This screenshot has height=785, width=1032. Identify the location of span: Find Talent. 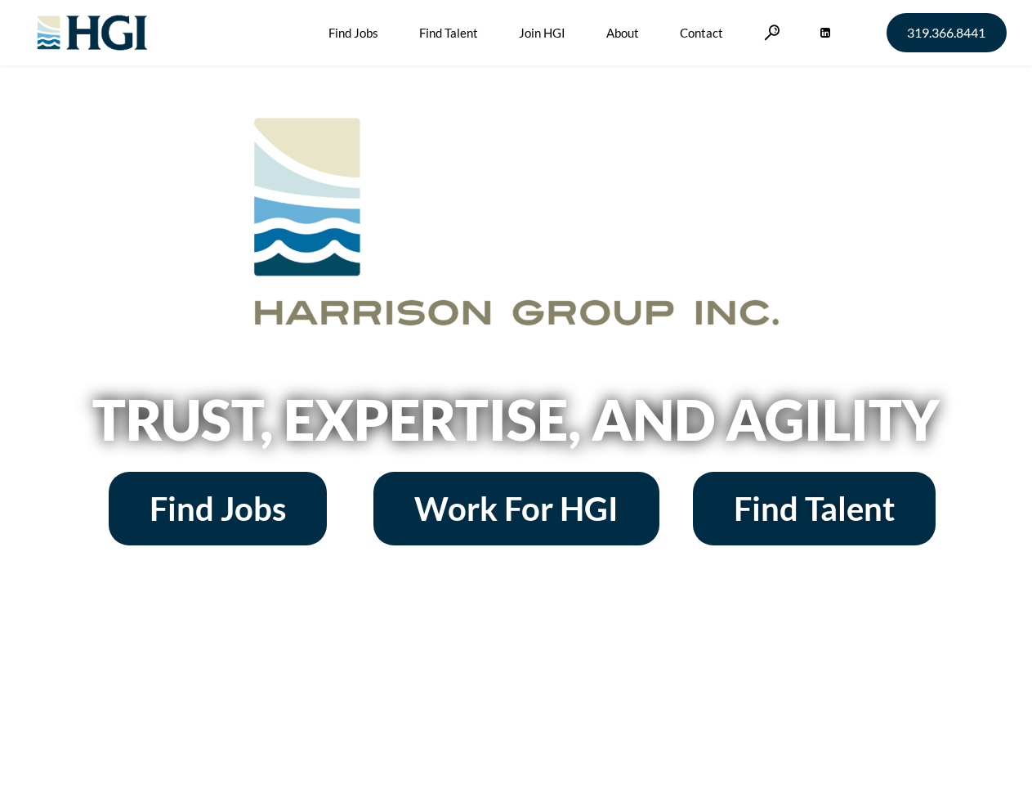
(814, 508).